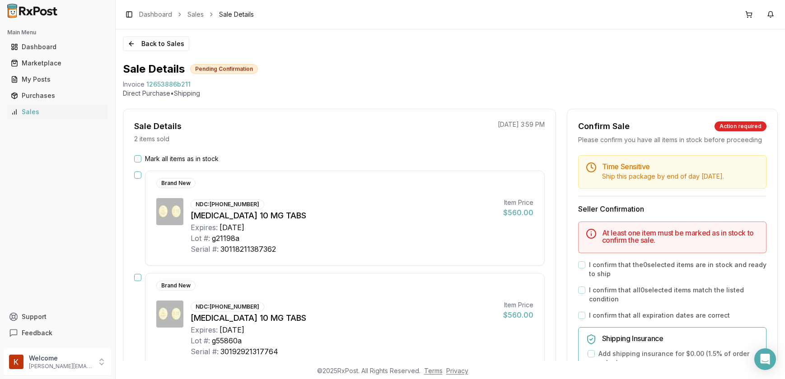 The width and height of the screenshot is (785, 379). I want to click on button: Dashboard, so click(57, 47).